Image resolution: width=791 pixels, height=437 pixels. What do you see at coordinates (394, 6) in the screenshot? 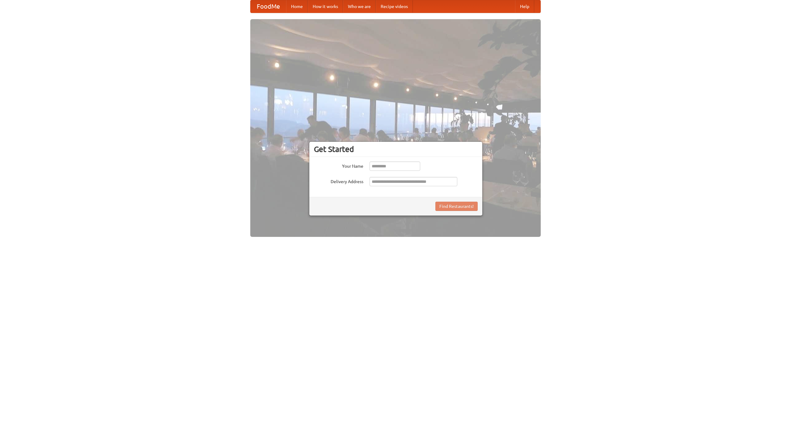
I see `a: Recipe videos` at bounding box center [394, 6].